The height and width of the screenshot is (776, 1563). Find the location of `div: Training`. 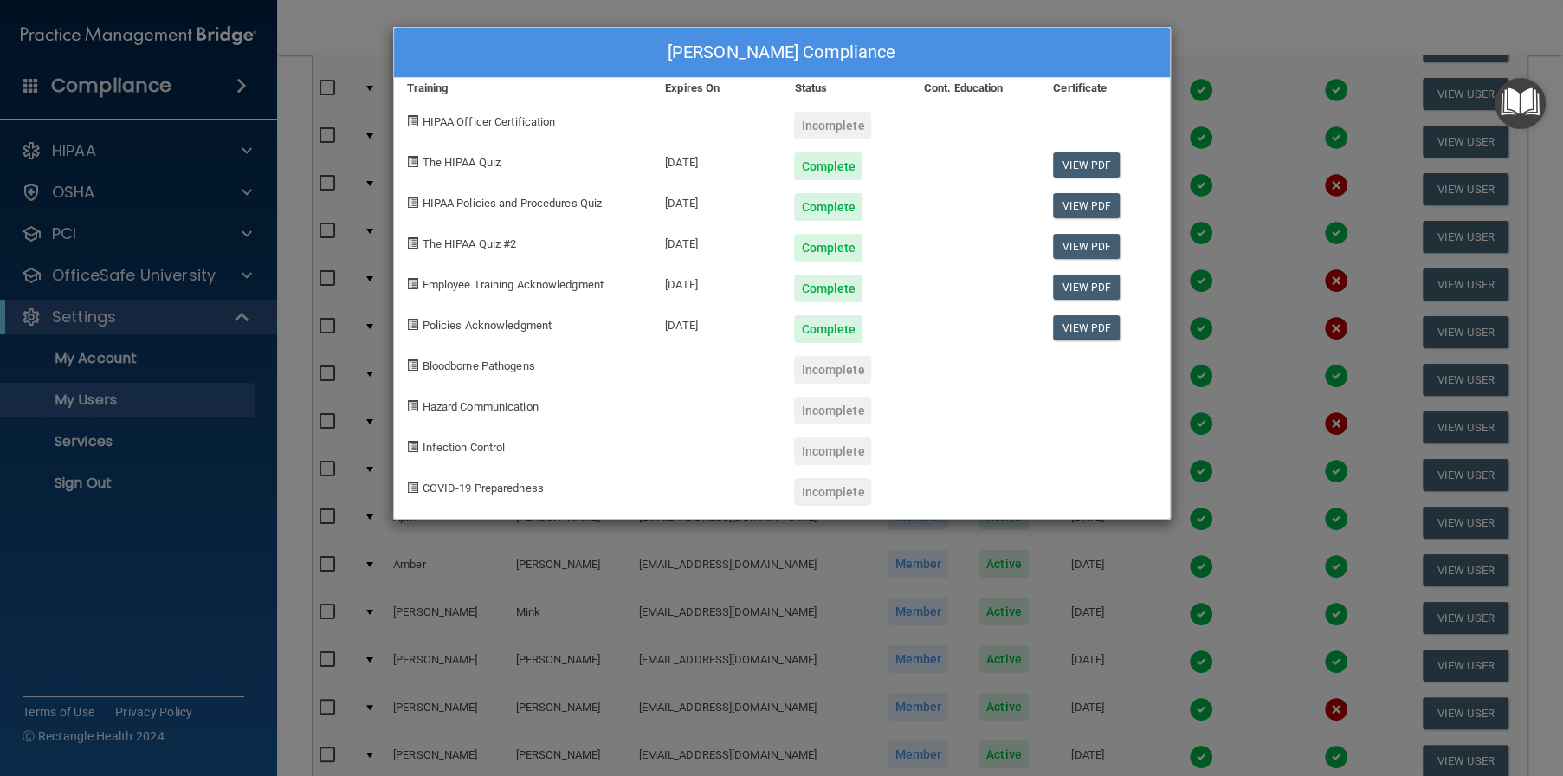

div: Training is located at coordinates (523, 88).